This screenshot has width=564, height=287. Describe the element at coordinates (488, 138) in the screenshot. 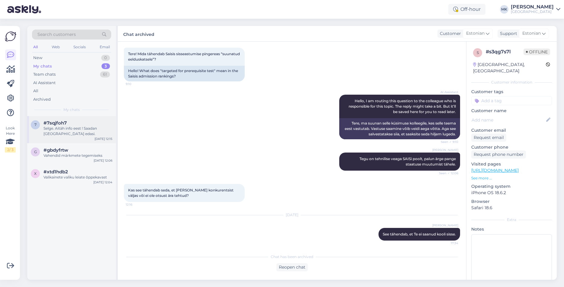

I see `div: Request email` at that location.